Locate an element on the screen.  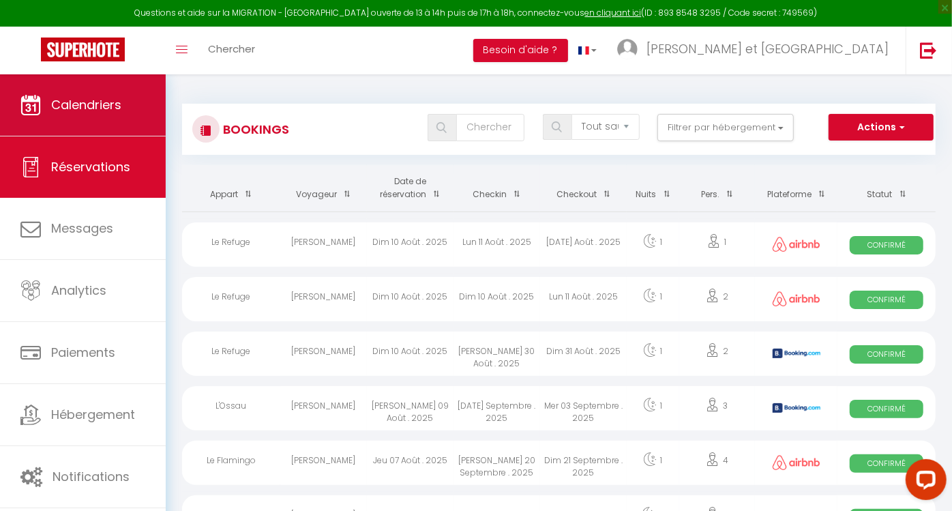
th: Sort by status is located at coordinates (887, 188).